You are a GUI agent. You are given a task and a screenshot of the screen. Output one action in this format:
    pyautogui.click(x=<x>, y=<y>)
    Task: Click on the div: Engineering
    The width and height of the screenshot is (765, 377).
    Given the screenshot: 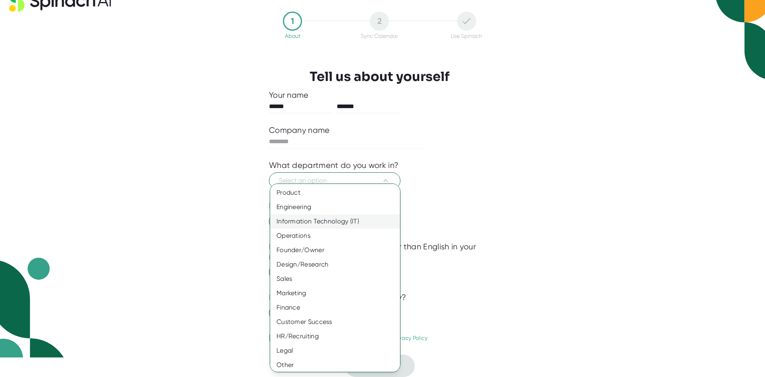 What is the action you would take?
    pyautogui.click(x=338, y=207)
    